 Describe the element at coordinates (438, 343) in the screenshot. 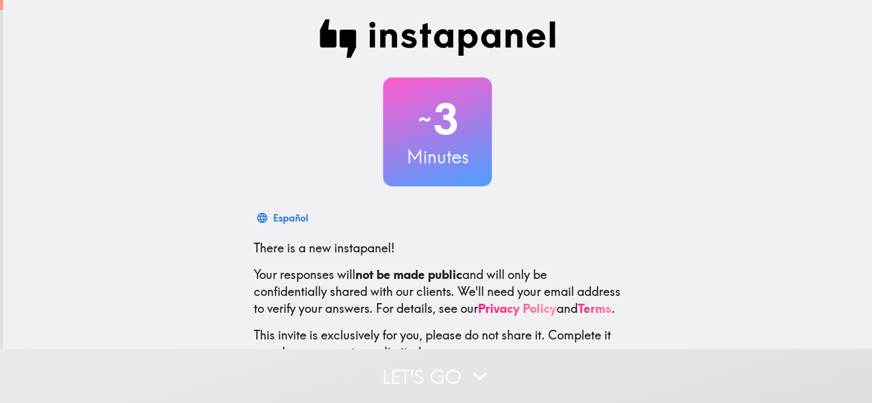

I see `p: This invite is exclusively for you, please do not share it. Complete it soon because spots are li...` at that location.